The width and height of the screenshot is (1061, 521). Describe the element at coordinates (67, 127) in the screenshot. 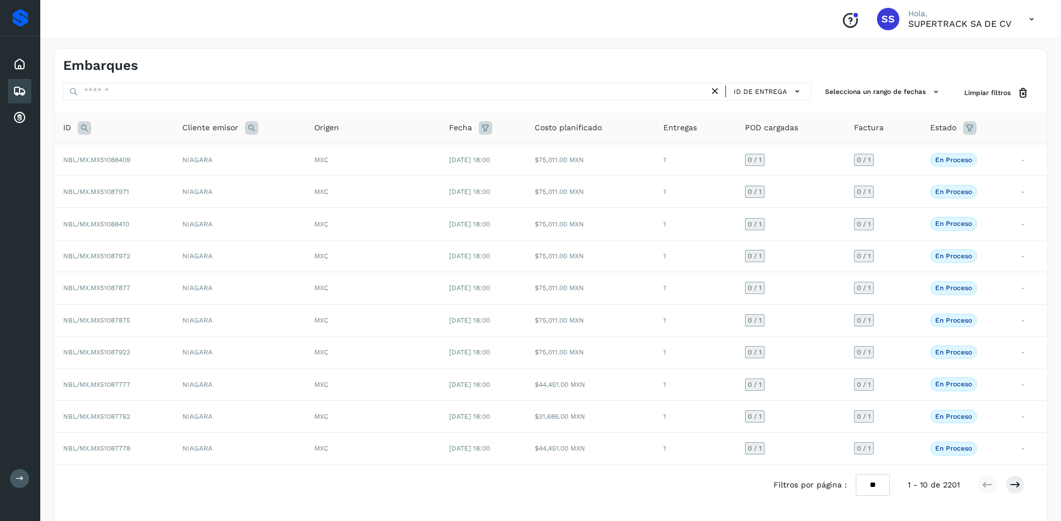

I see `span: ID` at that location.